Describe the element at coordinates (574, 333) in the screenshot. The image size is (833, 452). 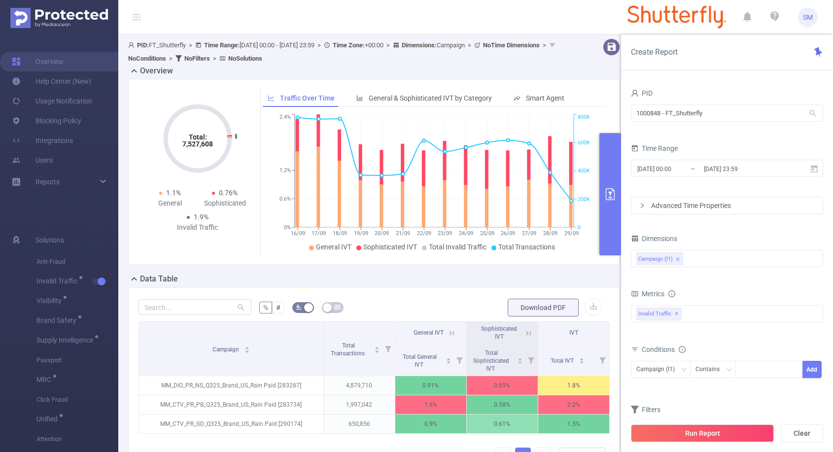
I see `span: IVT` at that location.